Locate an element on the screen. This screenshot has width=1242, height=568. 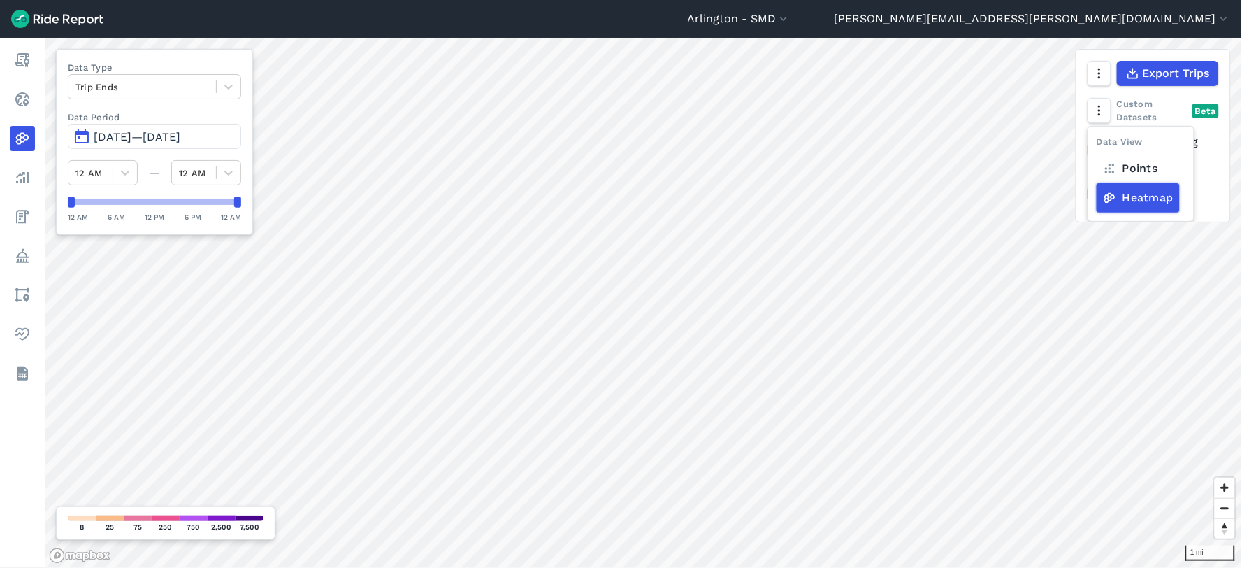
div: 1 mi is located at coordinates (1210, 553).